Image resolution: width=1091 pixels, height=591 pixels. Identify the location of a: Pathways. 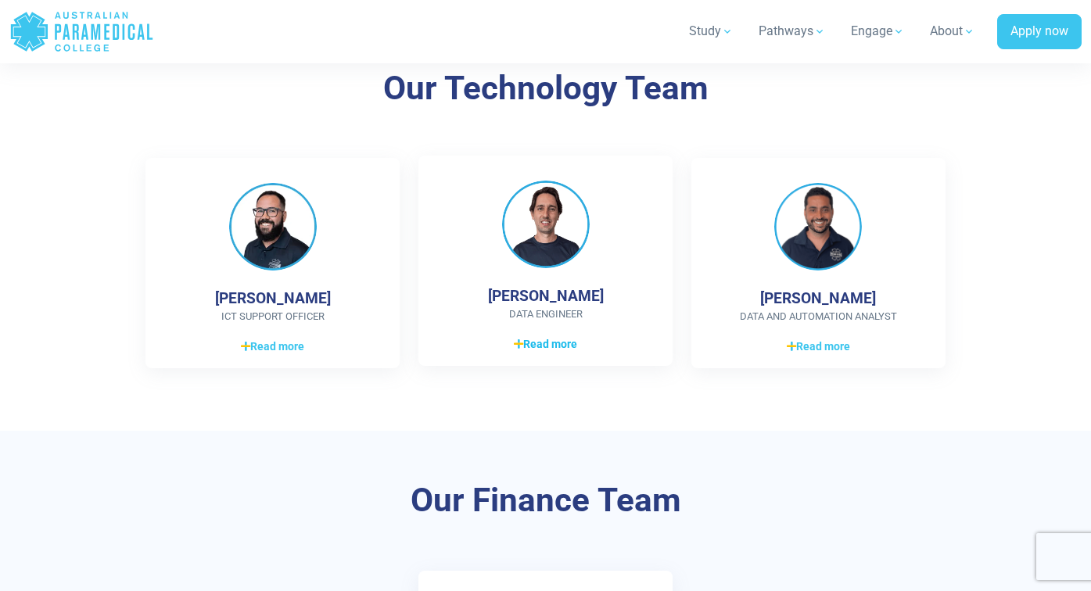
(793, 31).